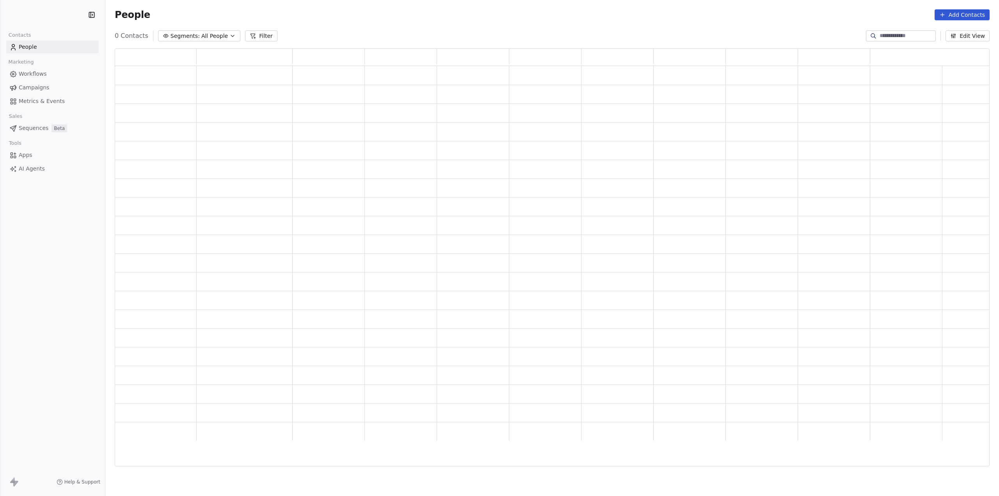  I want to click on a: Help & Support, so click(78, 482).